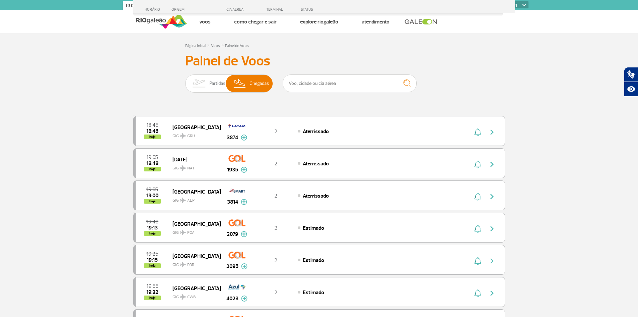  I want to click on span: 2079, so click(233, 234).